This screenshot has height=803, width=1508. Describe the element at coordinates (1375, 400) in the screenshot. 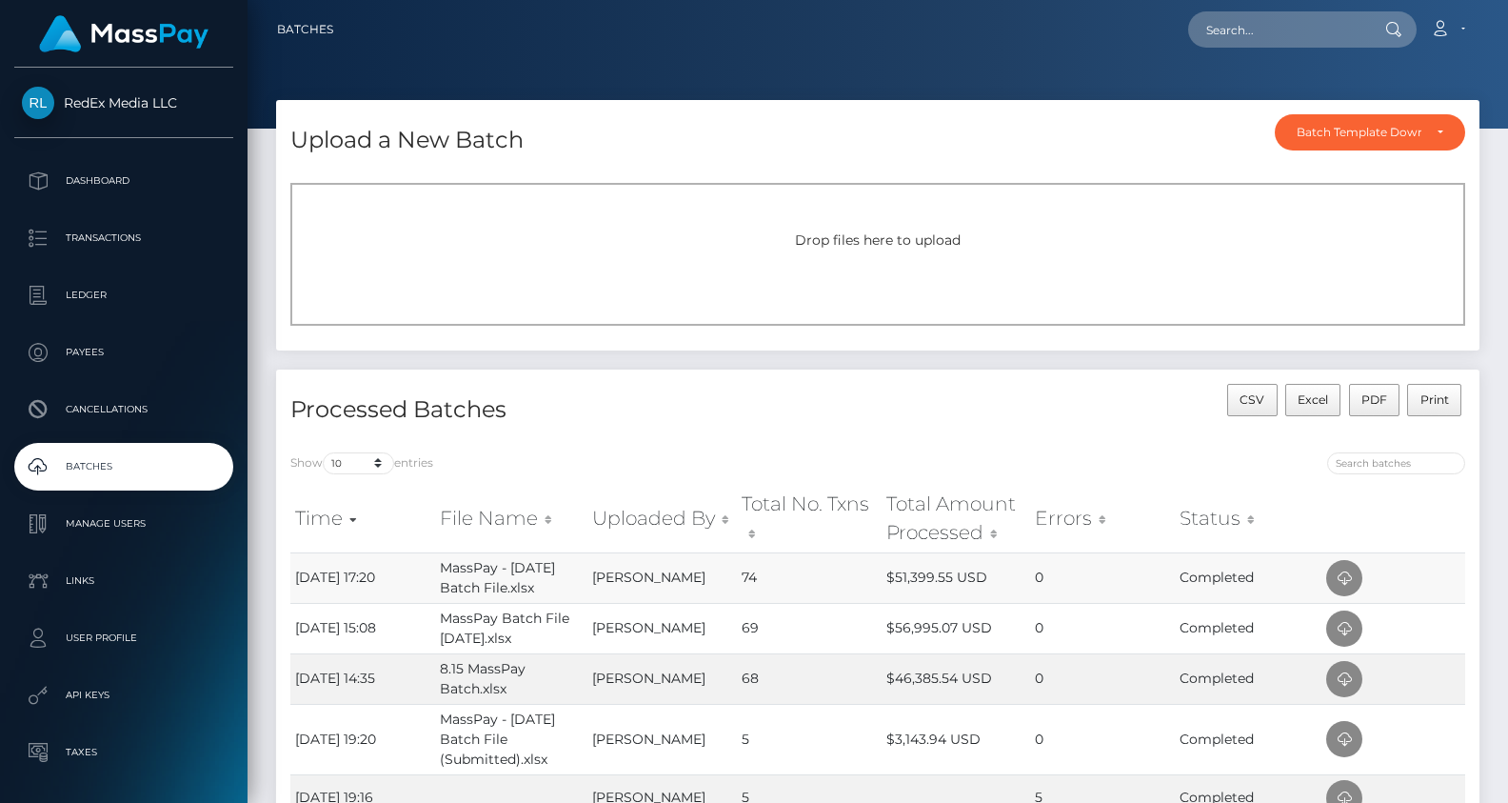

I see `button: PDF` at that location.